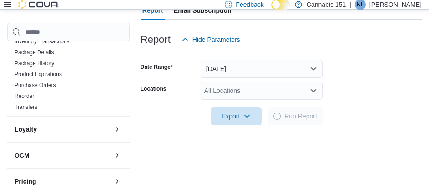 This screenshot has height=195, width=429. What do you see at coordinates (38, 74) in the screenshot?
I see `span: Product Expirations` at bounding box center [38, 74].